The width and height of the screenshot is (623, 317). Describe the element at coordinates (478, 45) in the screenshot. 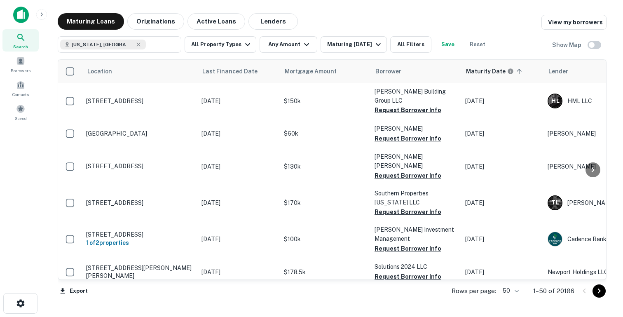

I see `button: Reset` at that location.